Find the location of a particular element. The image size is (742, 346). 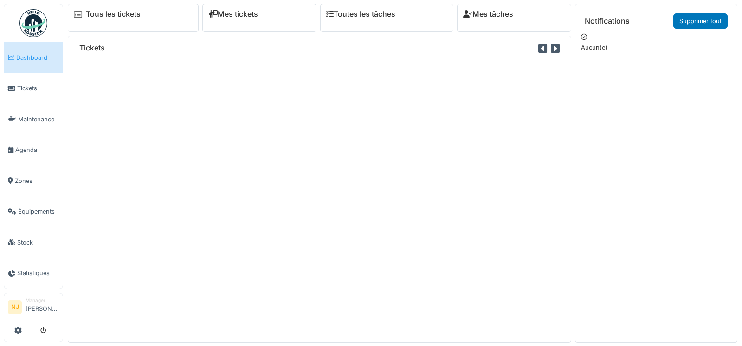

a: Zones is located at coordinates (33, 181).